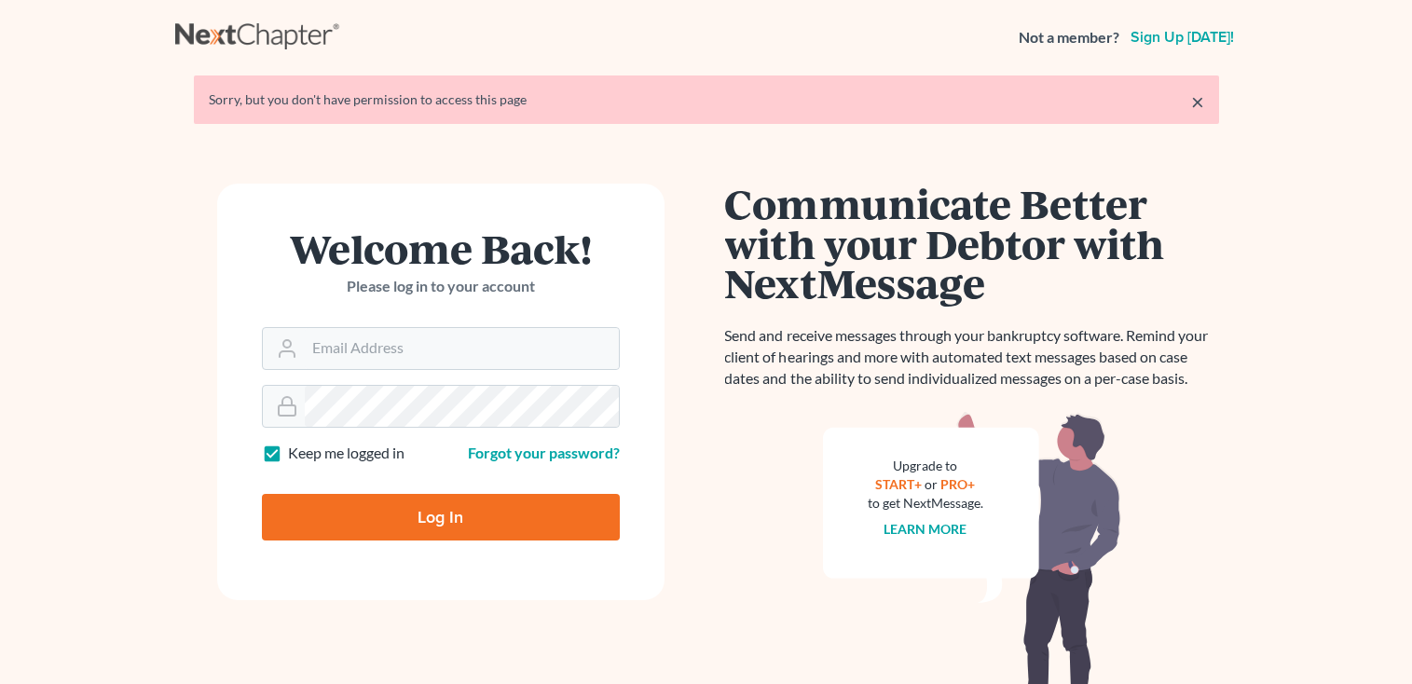 The width and height of the screenshot is (1412, 684). What do you see at coordinates (926, 466) in the screenshot?
I see `div: Upgrade to` at bounding box center [926, 466].